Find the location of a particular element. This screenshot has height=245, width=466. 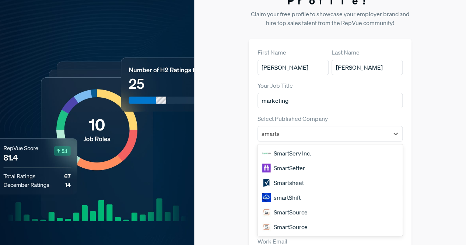

label: Last Name is located at coordinates (345, 52).